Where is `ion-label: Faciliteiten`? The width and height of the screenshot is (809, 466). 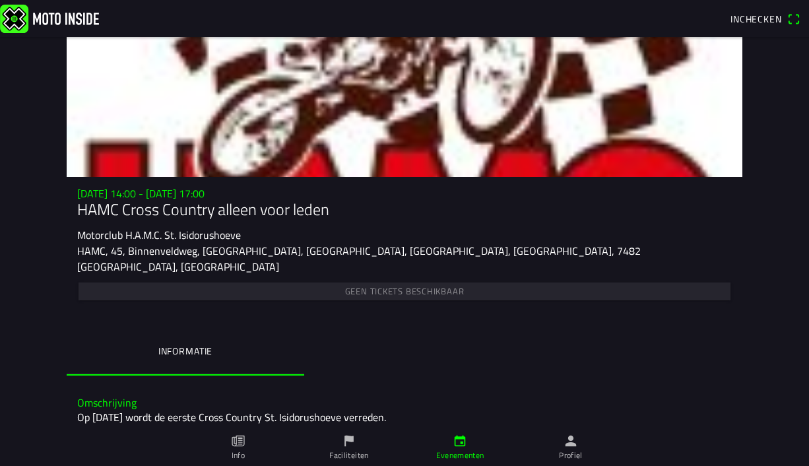
ion-label: Faciliteiten is located at coordinates (348, 455).